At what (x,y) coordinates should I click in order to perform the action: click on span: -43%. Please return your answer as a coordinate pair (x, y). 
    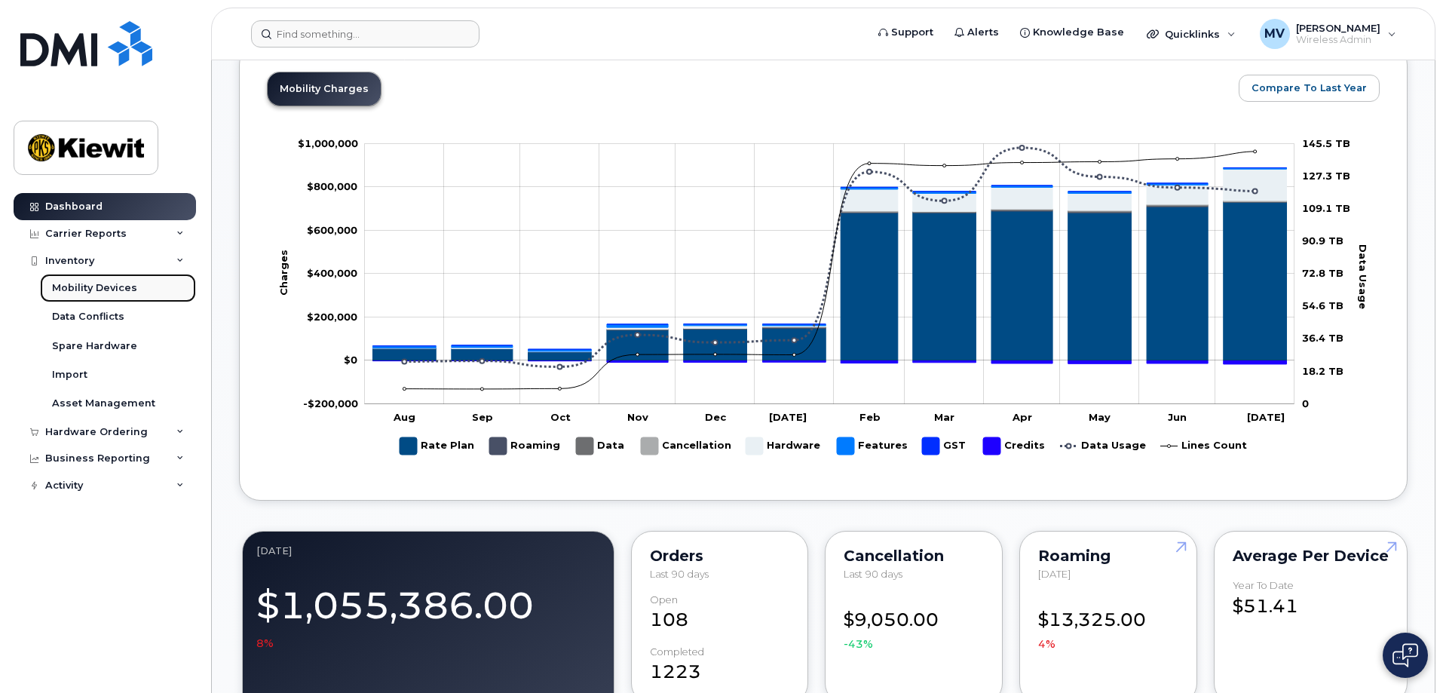
    Looking at the image, I should click on (858, 644).